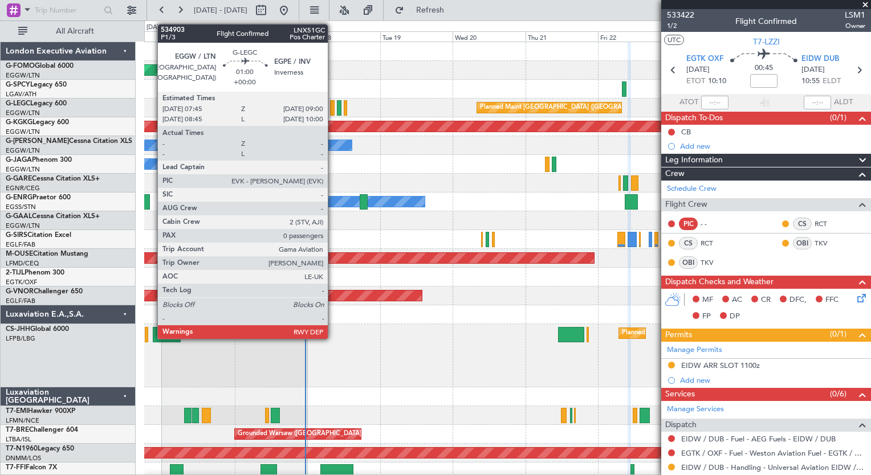 The image size is (871, 475). I want to click on a: EGLF/FAB, so click(21, 301).